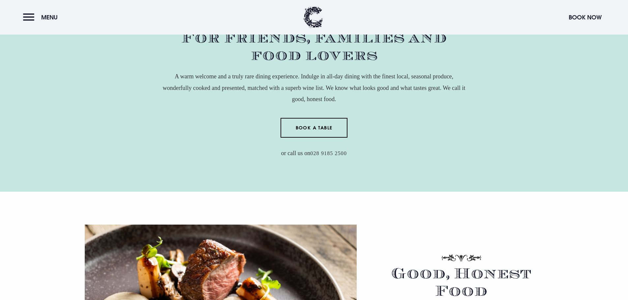 The image size is (628, 300). Describe the element at coordinates (585, 17) in the screenshot. I see `button: Book Now` at that location.